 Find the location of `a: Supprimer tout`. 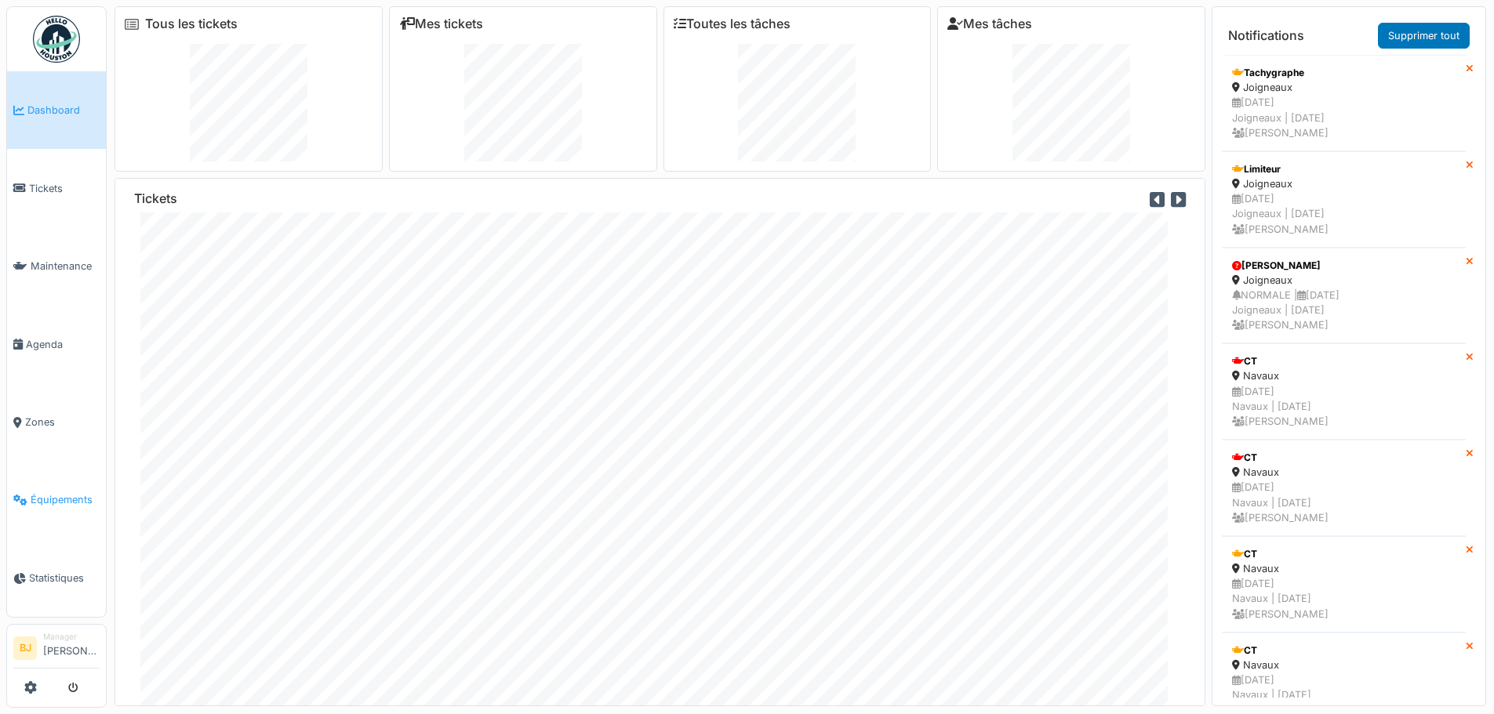

a: Supprimer tout is located at coordinates (1423, 35).